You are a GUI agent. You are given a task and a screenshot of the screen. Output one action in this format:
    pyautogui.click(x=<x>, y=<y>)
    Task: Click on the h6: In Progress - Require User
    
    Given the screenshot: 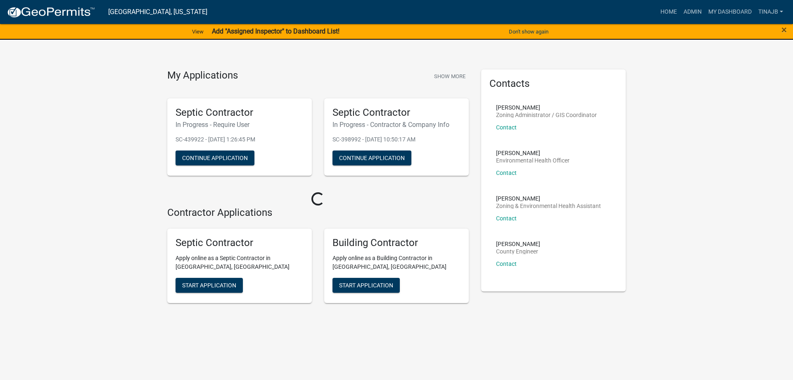 What is the action you would take?
    pyautogui.click(x=240, y=124)
    